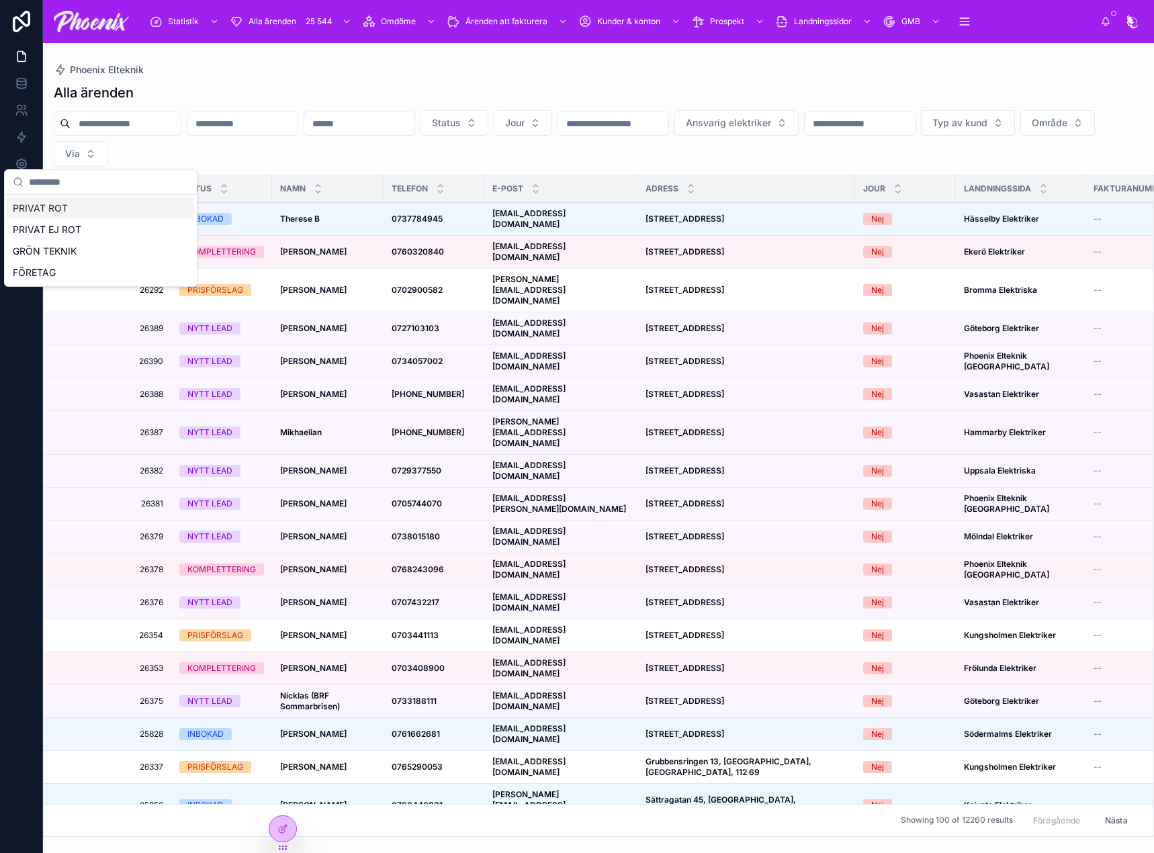 Image resolution: width=1154 pixels, height=853 pixels. Describe the element at coordinates (125, 361) in the screenshot. I see `span: 26390` at that location.